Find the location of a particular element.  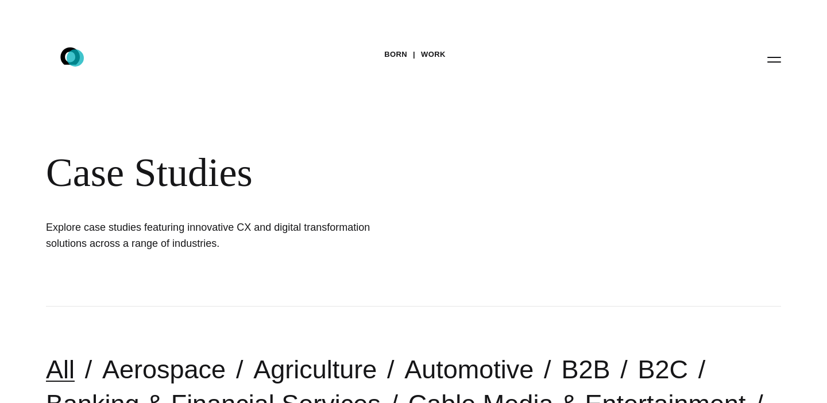

a: Aerospace is located at coordinates (164, 369).